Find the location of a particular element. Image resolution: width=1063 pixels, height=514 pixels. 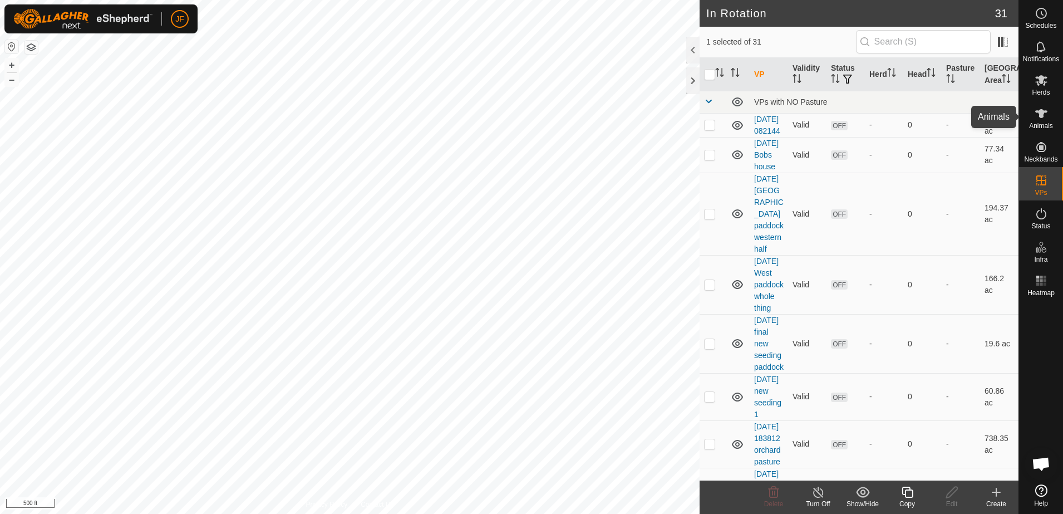

a: Open chat is located at coordinates (1041, 463).